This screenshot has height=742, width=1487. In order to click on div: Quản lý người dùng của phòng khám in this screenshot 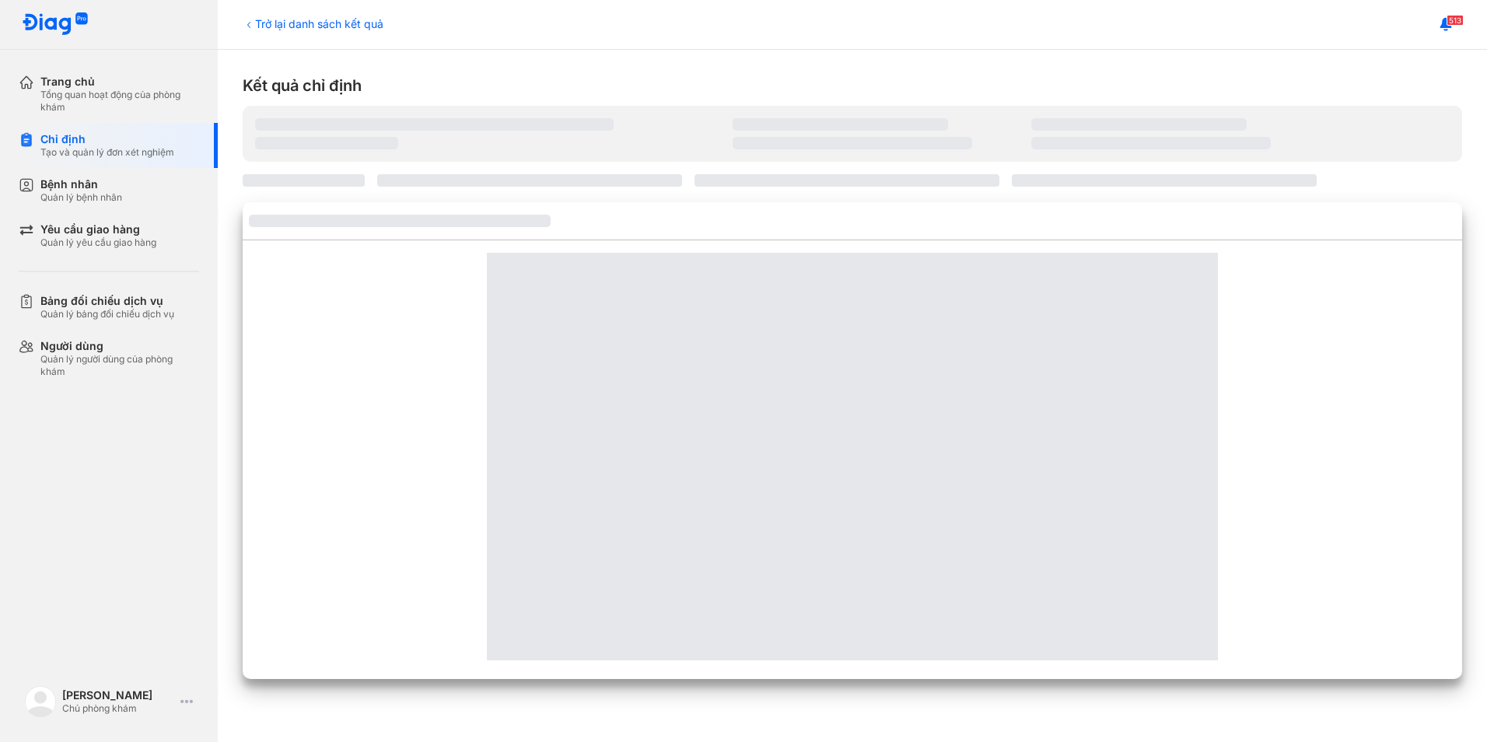, I will do `click(120, 365)`.